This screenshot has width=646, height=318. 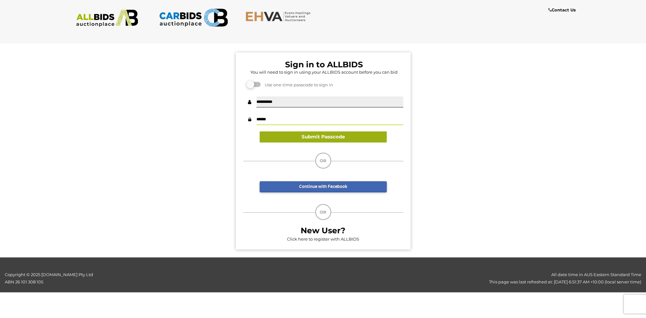 I want to click on a: Continue with Facebook, so click(x=323, y=187).